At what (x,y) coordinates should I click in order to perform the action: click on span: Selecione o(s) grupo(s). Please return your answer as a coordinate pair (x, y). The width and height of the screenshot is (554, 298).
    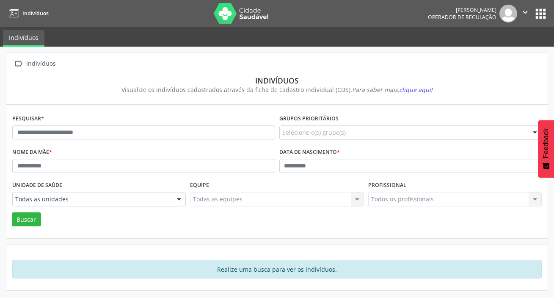
    Looking at the image, I should click on (314, 132).